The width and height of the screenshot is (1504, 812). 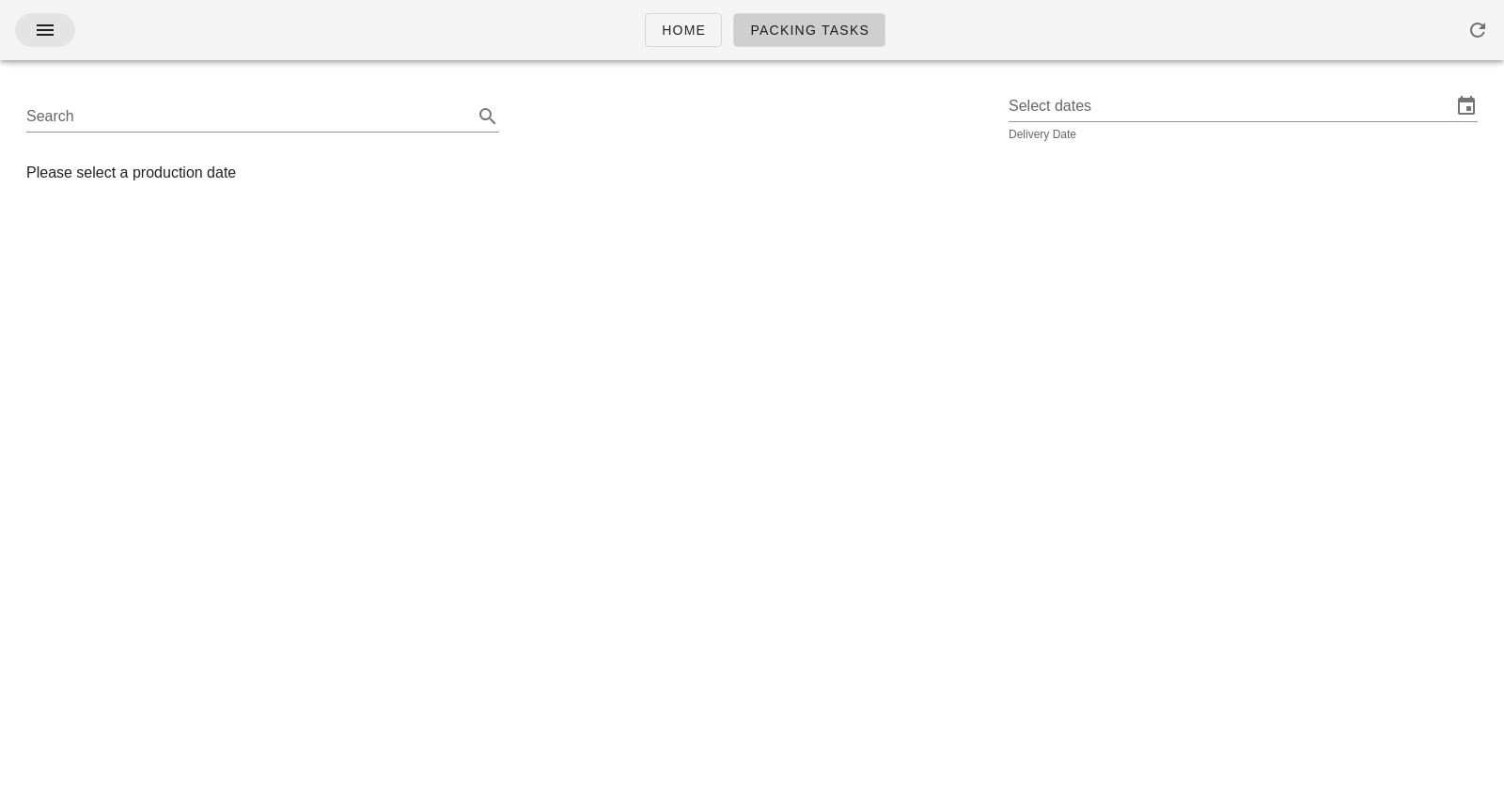 What do you see at coordinates (752, 173) in the screenshot?
I see `div: Please select a production date` at bounding box center [752, 173].